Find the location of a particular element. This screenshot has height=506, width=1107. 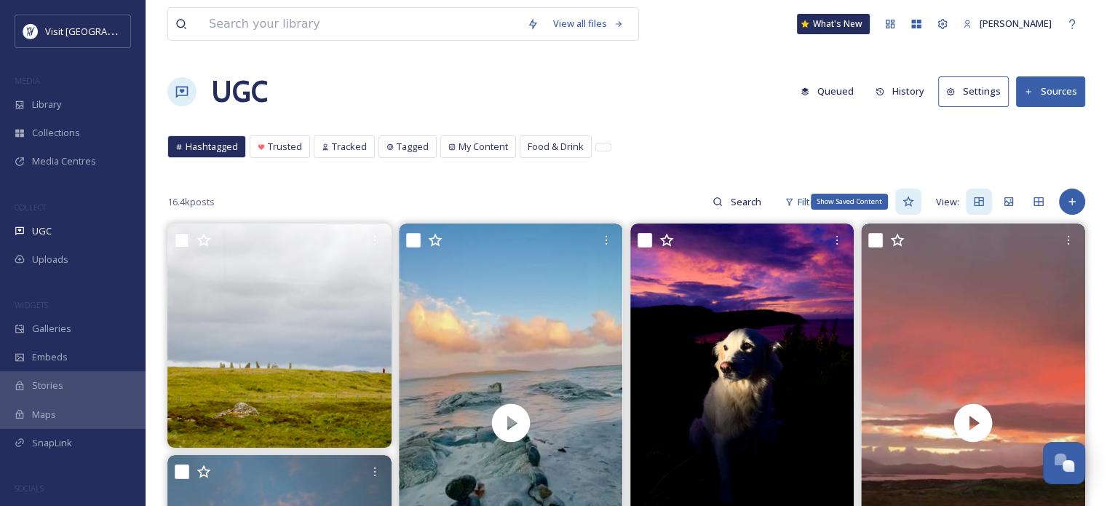

button: Settings is located at coordinates (973, 91).